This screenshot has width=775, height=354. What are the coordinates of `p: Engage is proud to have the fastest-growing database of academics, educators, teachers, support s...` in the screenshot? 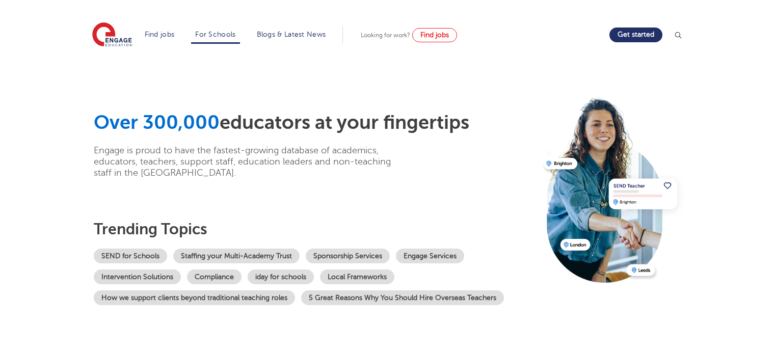 It's located at (250, 162).